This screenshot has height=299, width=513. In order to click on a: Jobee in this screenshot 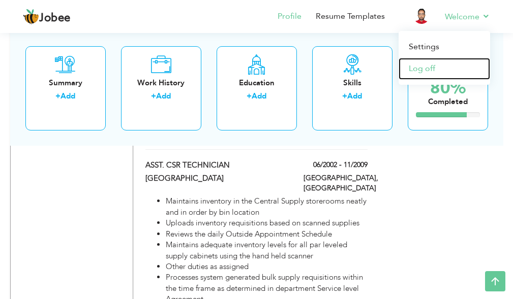, I will do `click(47, 17)`.